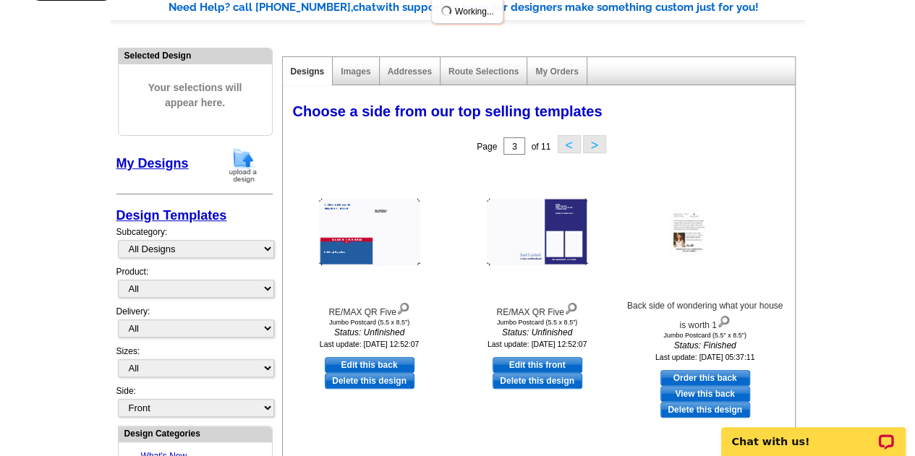 Image resolution: width=915 pixels, height=456 pixels. What do you see at coordinates (364, 7) in the screenshot?
I see `span: chat` at bounding box center [364, 7].